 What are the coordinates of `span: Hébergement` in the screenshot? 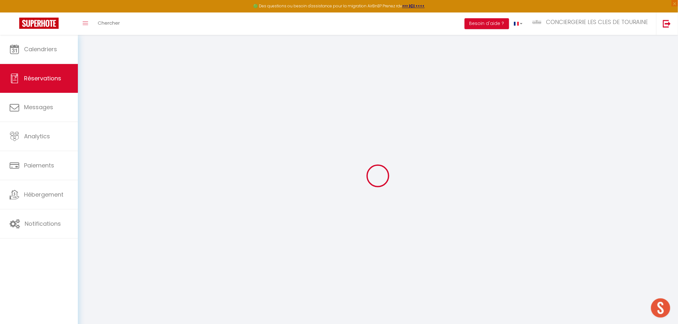 It's located at (44, 194).